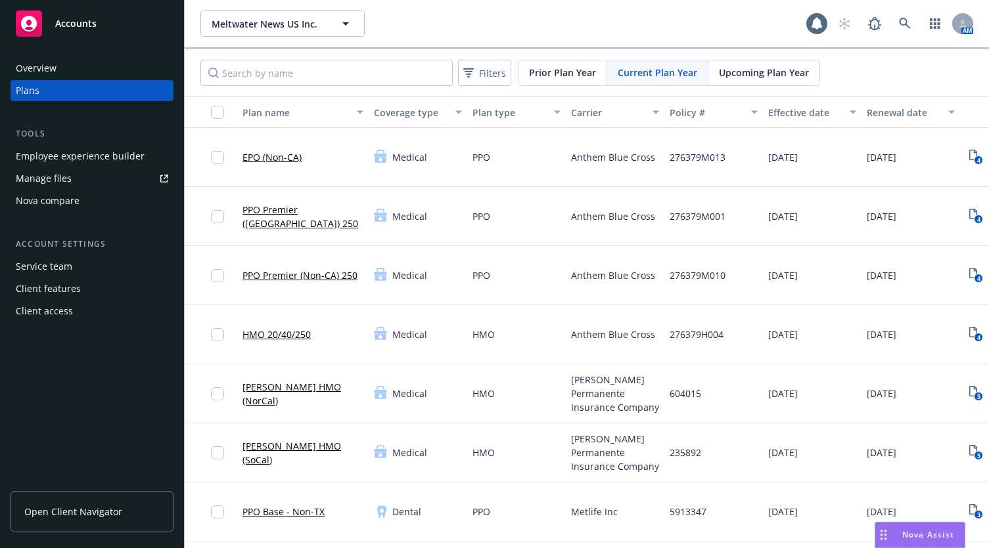  I want to click on a: Search, so click(904, 24).